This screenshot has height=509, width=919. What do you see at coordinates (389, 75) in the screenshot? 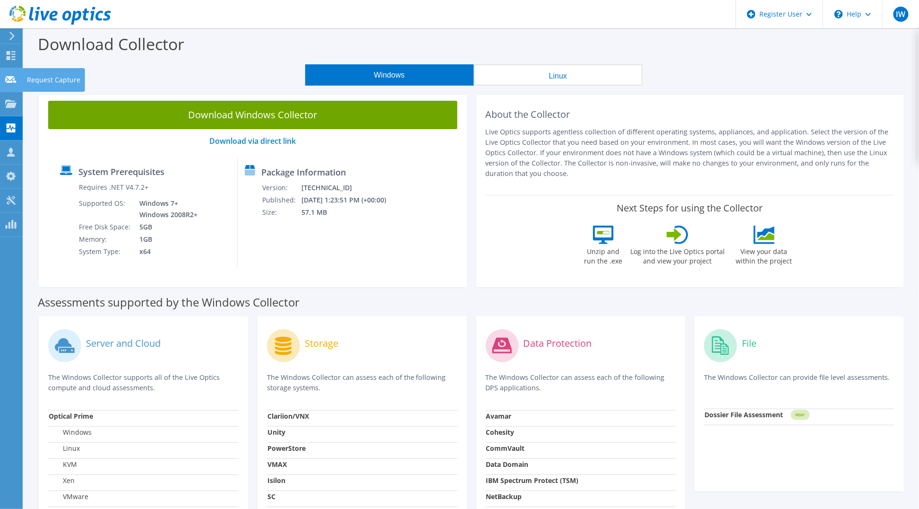
I see `button: Windows` at bounding box center [389, 75].